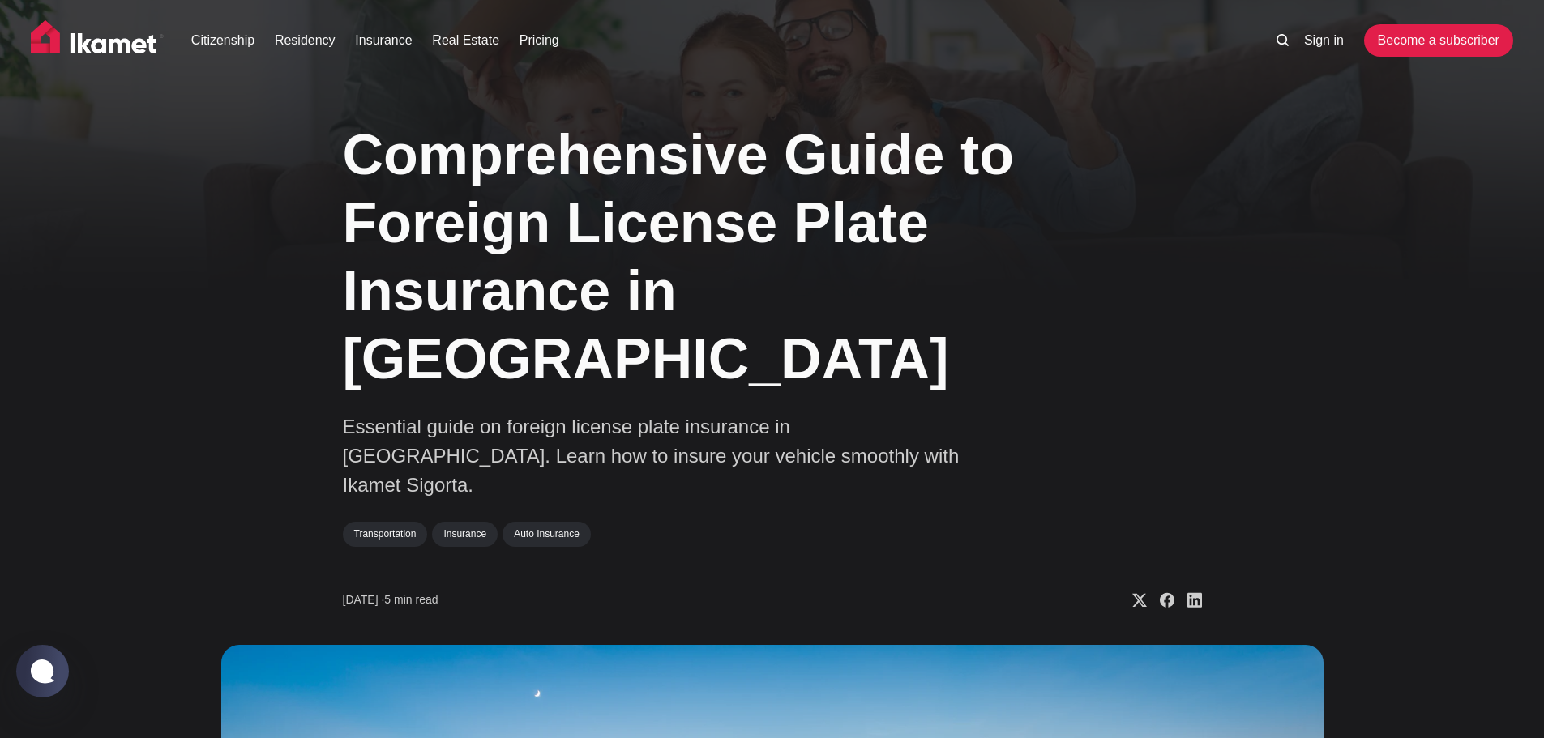 Image resolution: width=1544 pixels, height=738 pixels. Describe the element at coordinates (385, 534) in the screenshot. I see `a: Transportation` at that location.